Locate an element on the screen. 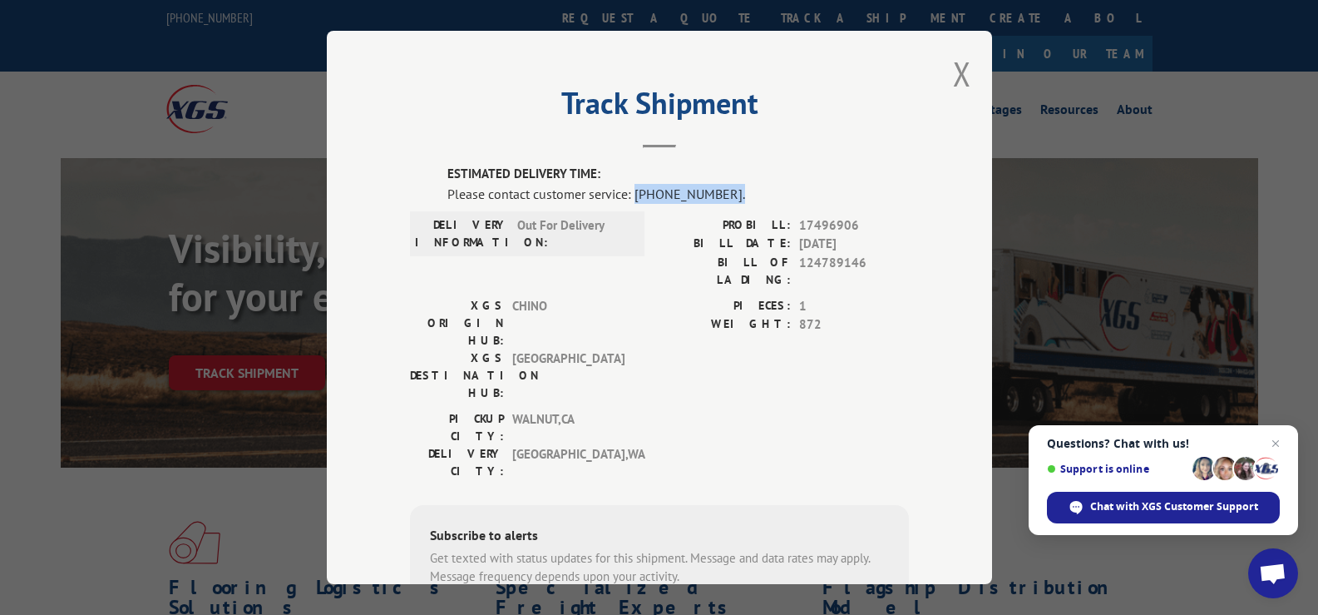 The height and width of the screenshot is (615, 1318). div: Subscribe to alerts is located at coordinates (660, 536).